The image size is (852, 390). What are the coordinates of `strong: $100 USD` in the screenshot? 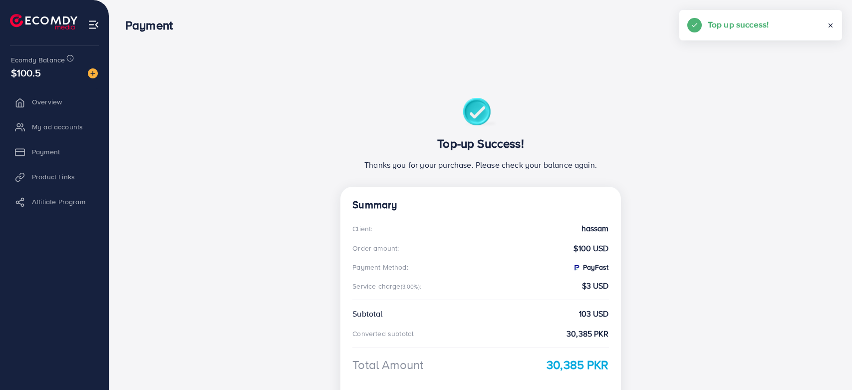 It's located at (591, 248).